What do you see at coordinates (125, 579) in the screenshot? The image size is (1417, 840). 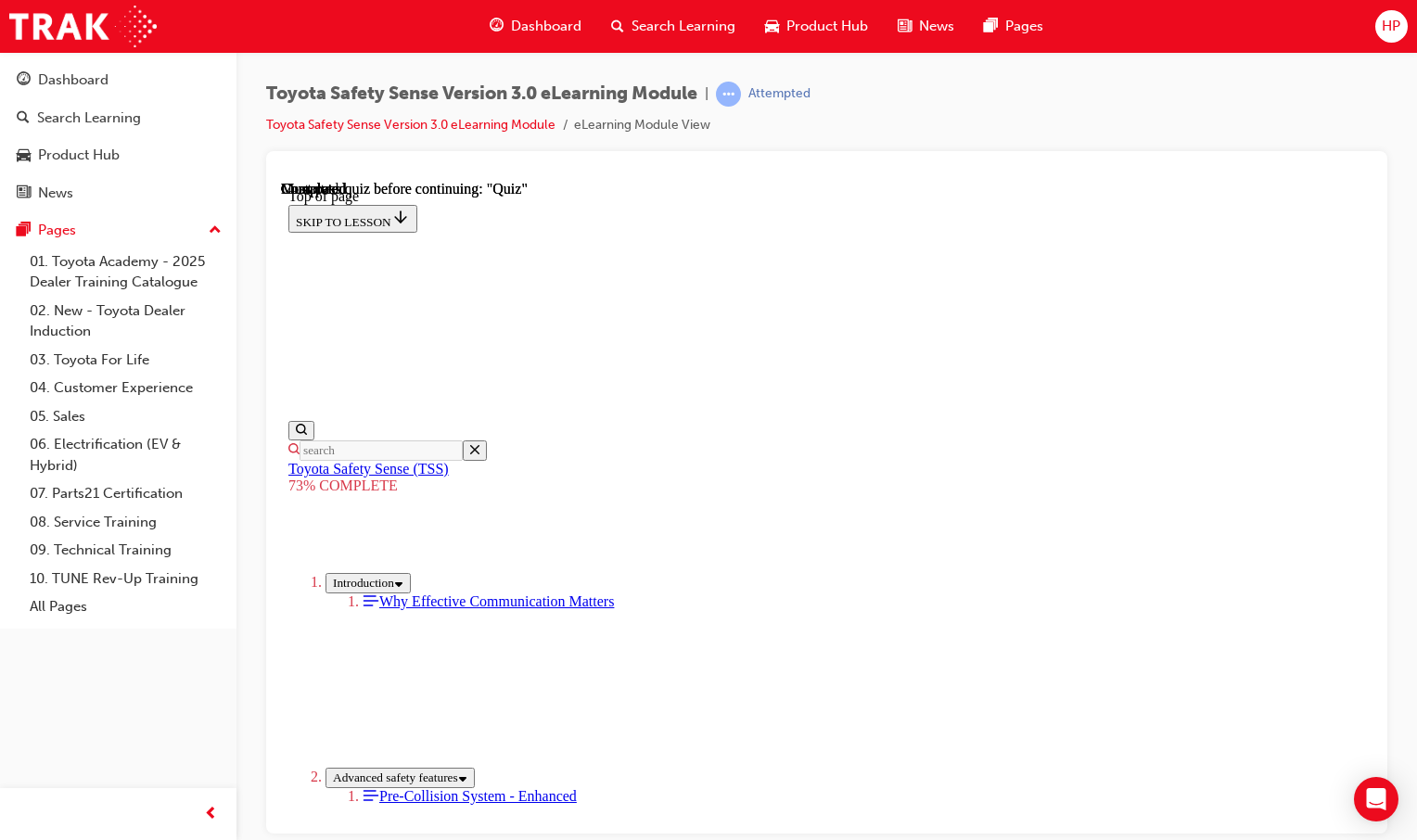 I see `a: 10. TUNE Rev-Up Training` at bounding box center [125, 579].